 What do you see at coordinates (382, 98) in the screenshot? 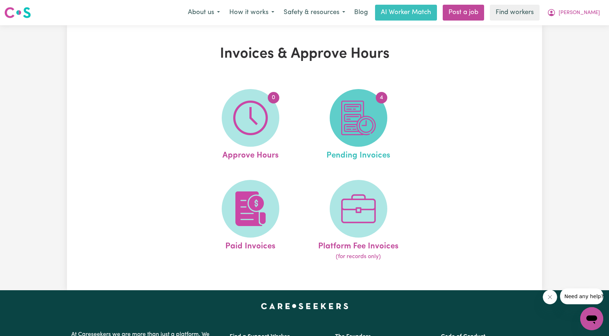
I see `span: 4` at bounding box center [382, 98].